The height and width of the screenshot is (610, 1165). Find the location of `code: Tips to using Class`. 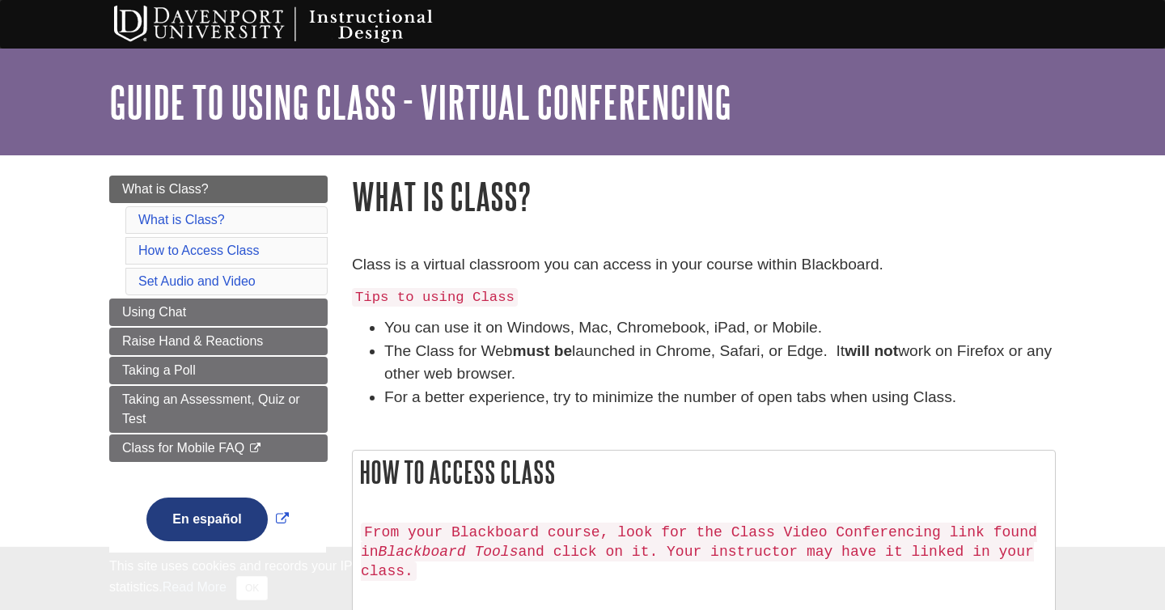

code: Tips to using Class is located at coordinates (434, 297).